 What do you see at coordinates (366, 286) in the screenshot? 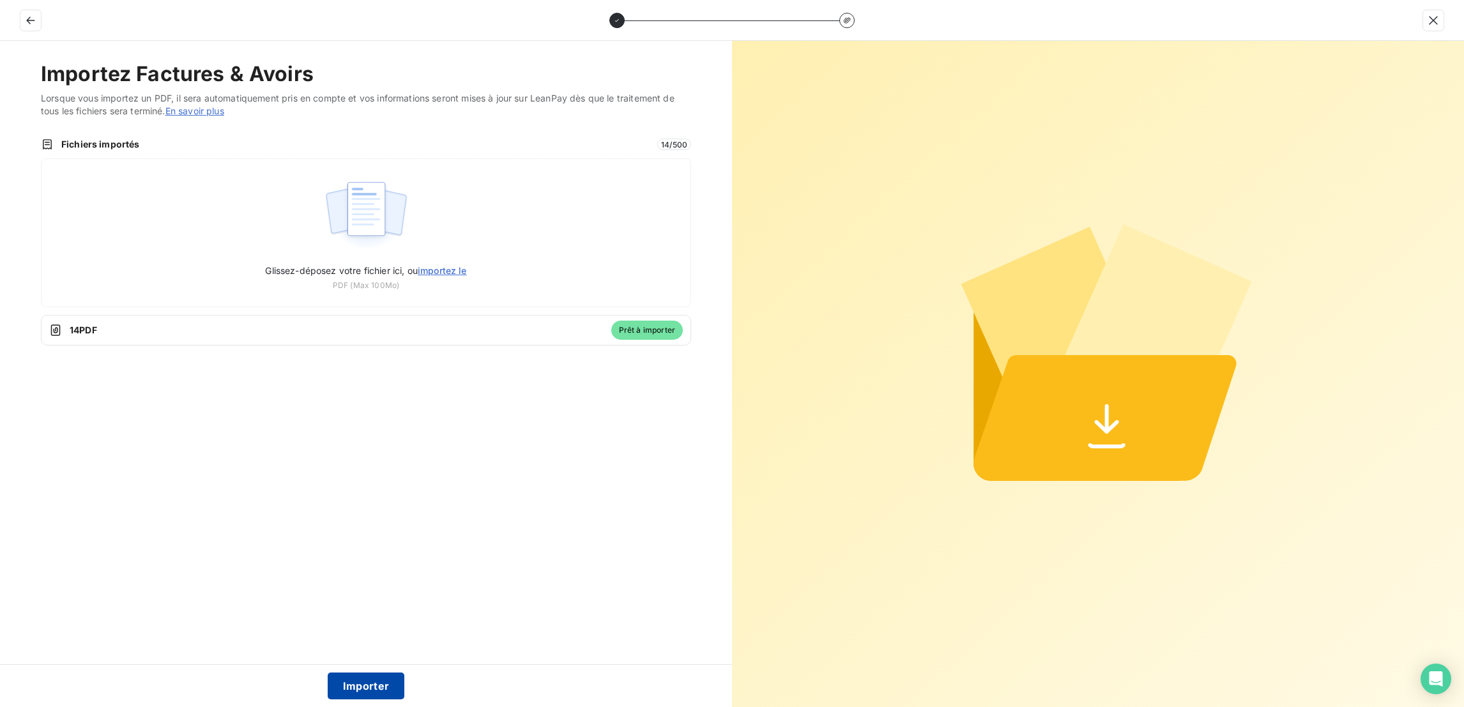
I see `span: PDF (Max 100Mo)` at bounding box center [366, 286].